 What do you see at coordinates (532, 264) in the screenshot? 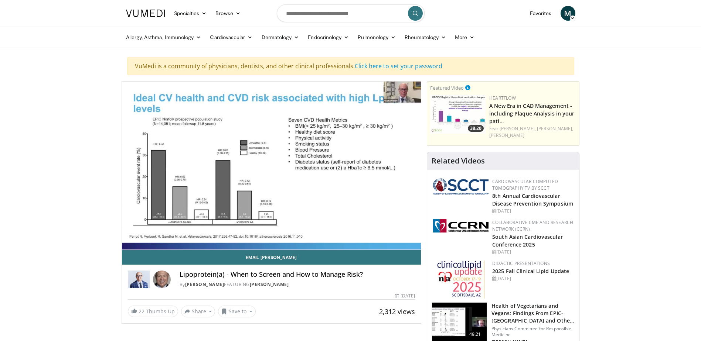
I see `div: Didactic Presentations` at bounding box center [532, 264].